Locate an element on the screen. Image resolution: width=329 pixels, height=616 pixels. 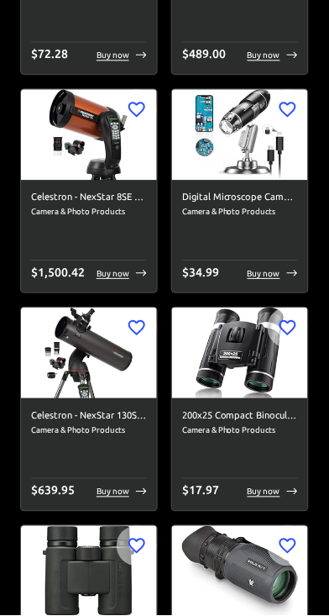
img: 200x25 Compact Binoculars for Adults and Kids, High Powered Mini Pocket Binoculars, Waterproof Sm... is located at coordinates (240, 353).